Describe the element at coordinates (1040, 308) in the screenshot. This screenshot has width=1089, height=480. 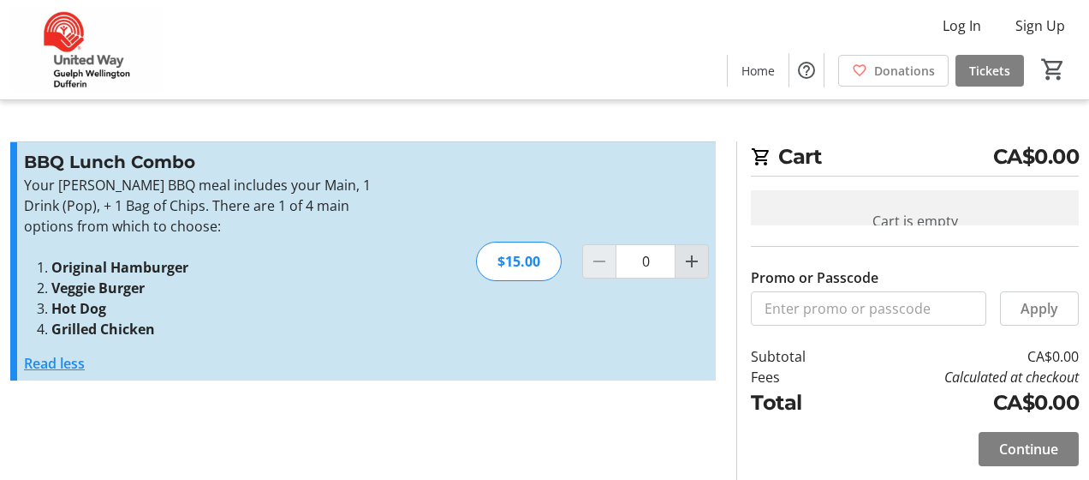
I see `span: Apply` at that location.